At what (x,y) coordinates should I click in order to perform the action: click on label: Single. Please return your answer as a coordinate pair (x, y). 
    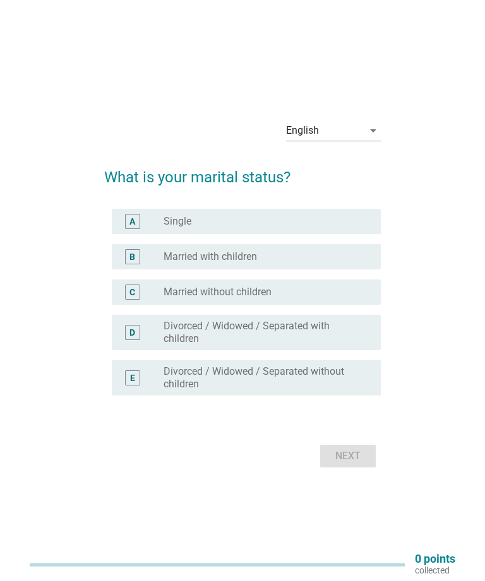
    Looking at the image, I should click on (177, 222).